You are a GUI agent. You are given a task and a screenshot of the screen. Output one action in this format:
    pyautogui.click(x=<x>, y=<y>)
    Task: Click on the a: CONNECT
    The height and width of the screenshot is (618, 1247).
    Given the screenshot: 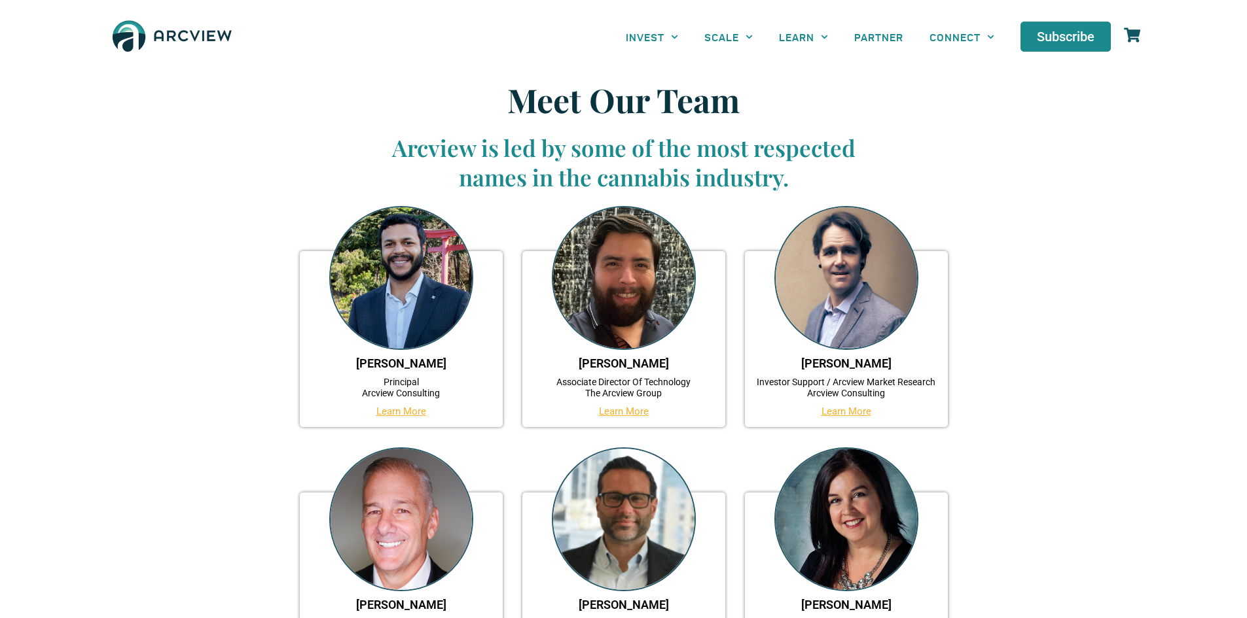 What is the action you would take?
    pyautogui.click(x=961, y=37)
    